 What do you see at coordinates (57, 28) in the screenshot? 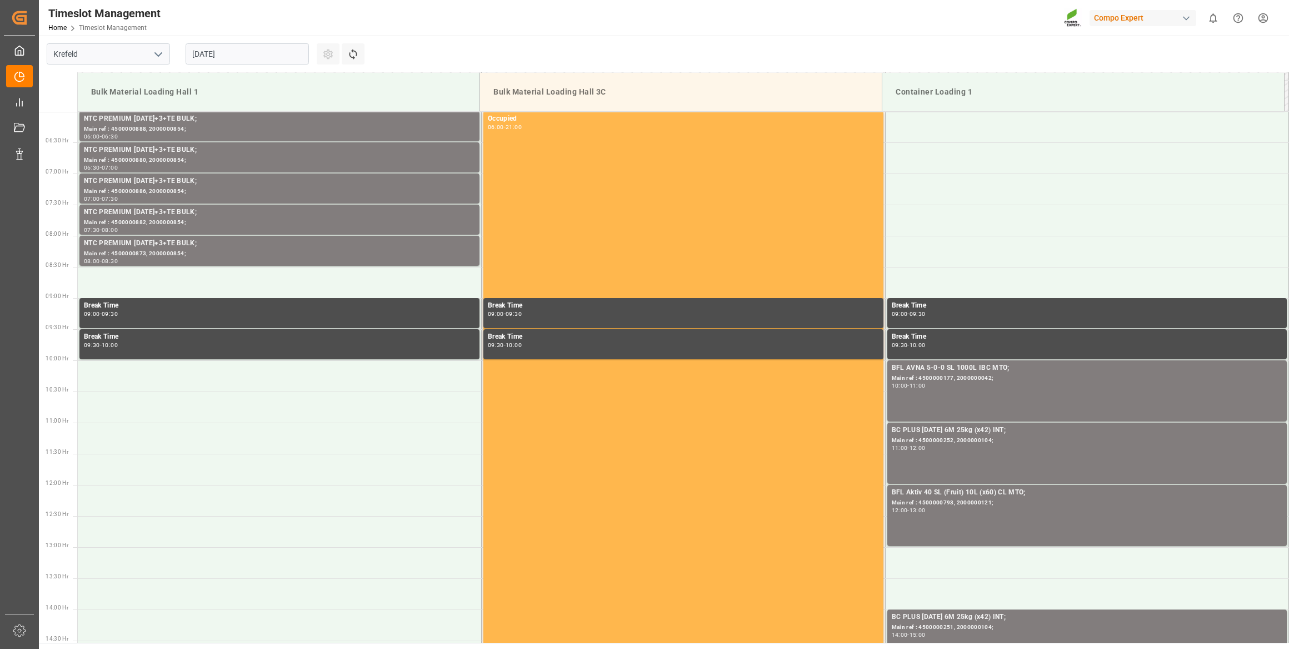
I see `a: Home` at bounding box center [57, 28].